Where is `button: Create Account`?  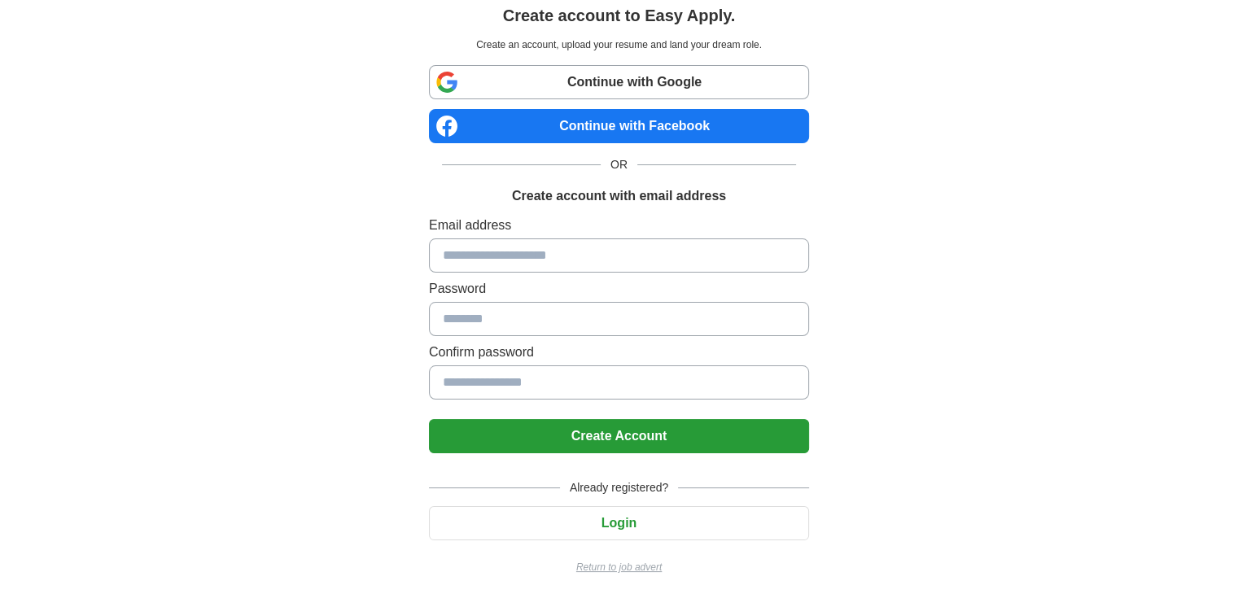
button: Create Account is located at coordinates (619, 436).